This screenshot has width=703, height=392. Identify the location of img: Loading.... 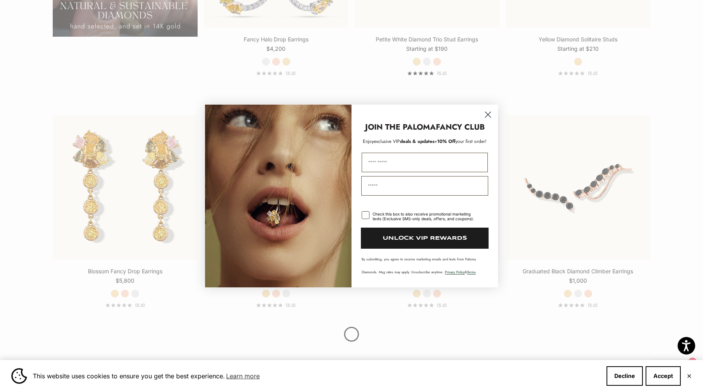
(278, 196).